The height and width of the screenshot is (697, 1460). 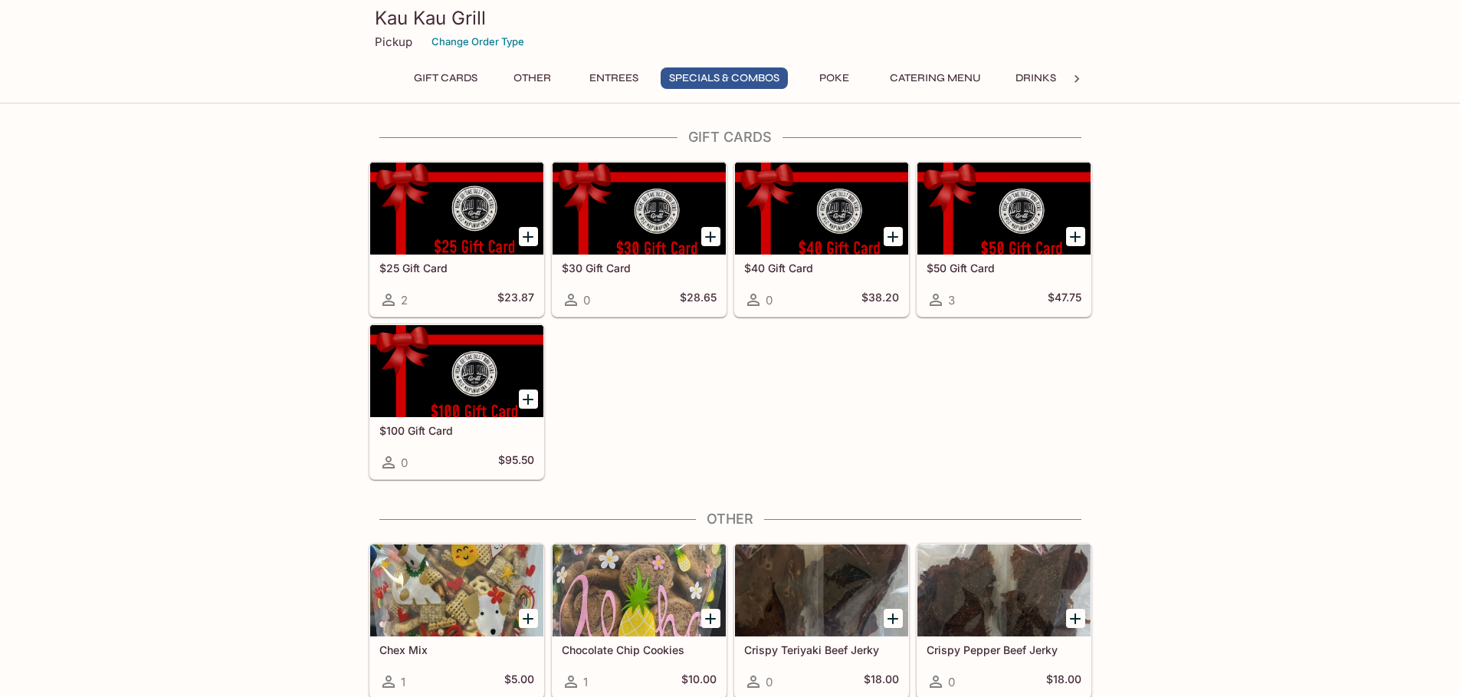 What do you see at coordinates (951, 300) in the screenshot?
I see `span: 3` at bounding box center [951, 300].